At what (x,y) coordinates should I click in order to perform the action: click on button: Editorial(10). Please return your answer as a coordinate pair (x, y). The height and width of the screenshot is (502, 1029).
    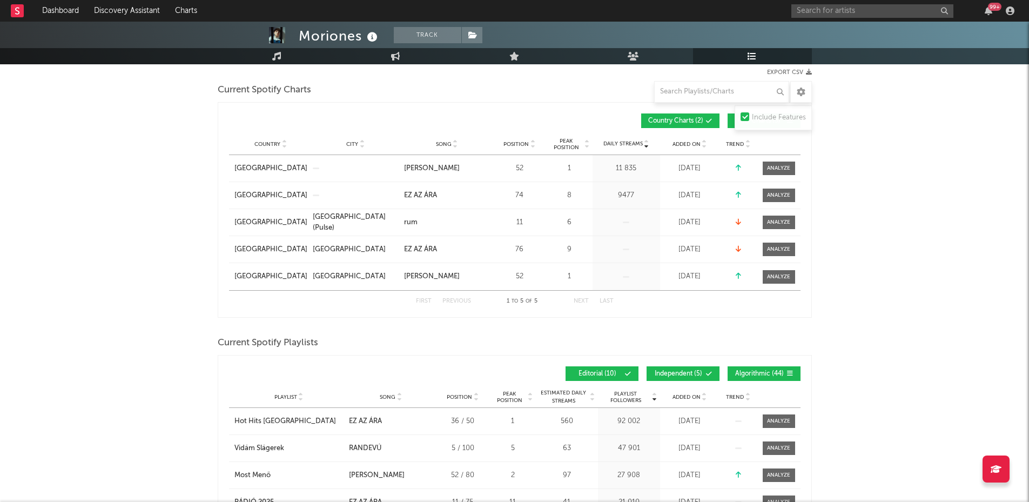
    Looking at the image, I should click on (602, 373).